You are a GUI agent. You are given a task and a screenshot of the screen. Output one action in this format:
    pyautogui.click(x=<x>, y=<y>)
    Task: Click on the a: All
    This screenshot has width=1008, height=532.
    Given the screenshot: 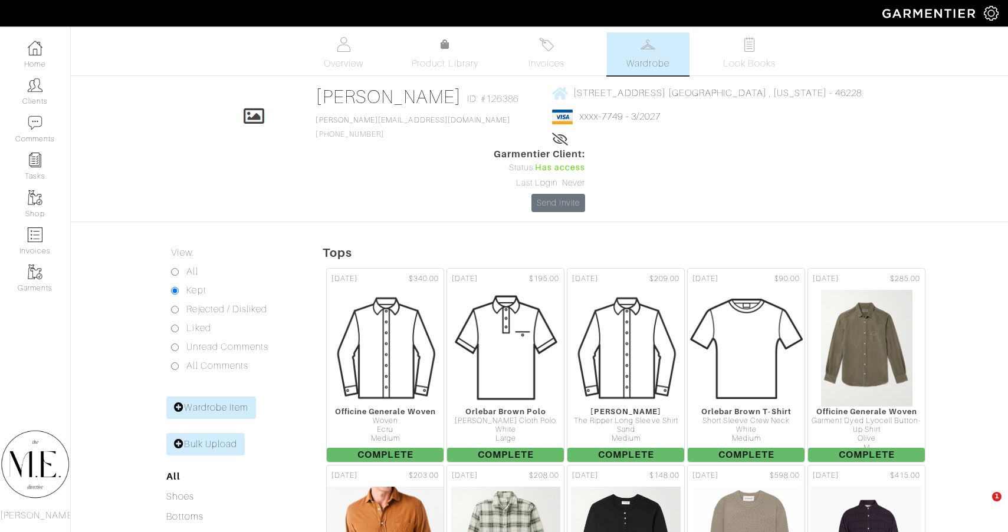 What is the action you would take?
    pyautogui.click(x=173, y=476)
    